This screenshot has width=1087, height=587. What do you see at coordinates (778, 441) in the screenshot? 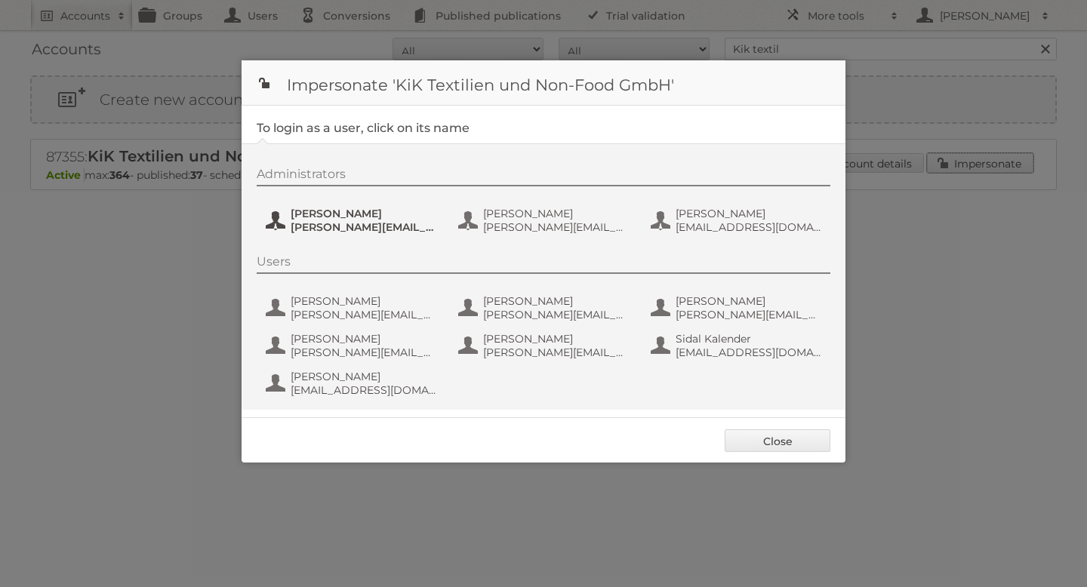
I see `a: Close` at bounding box center [778, 441].